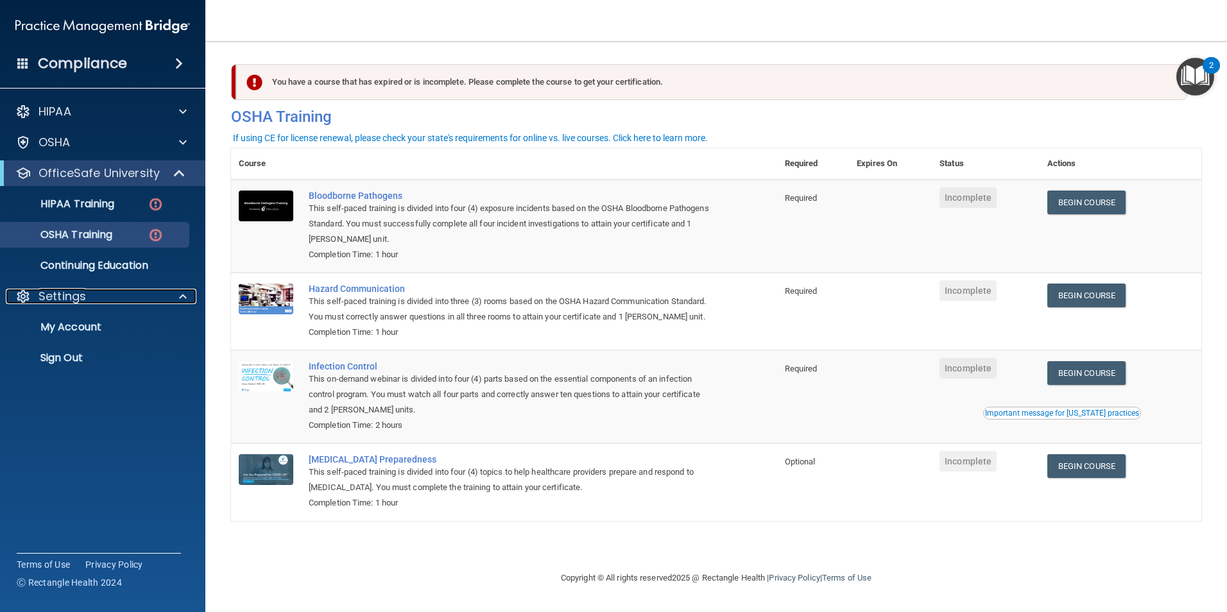 This screenshot has height=612, width=1227. What do you see at coordinates (96, 327) in the screenshot?
I see `p: My Account` at bounding box center [96, 327].